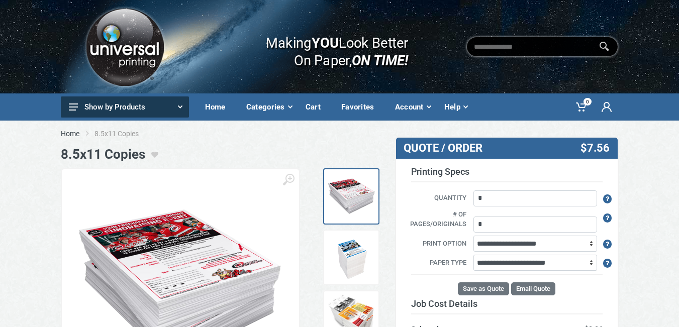 The image size is (679, 327). I want to click on div: Account, so click(413, 107).